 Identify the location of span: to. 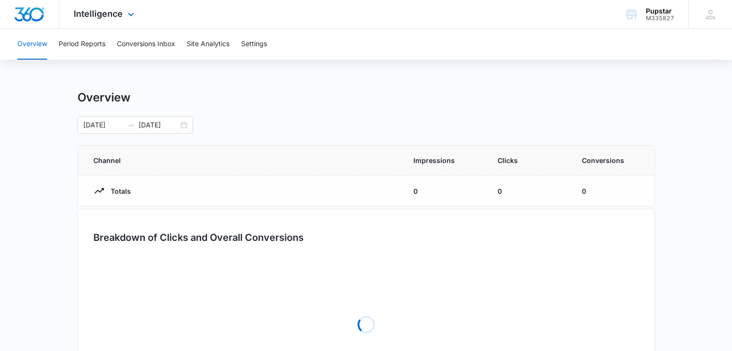
(131, 125).